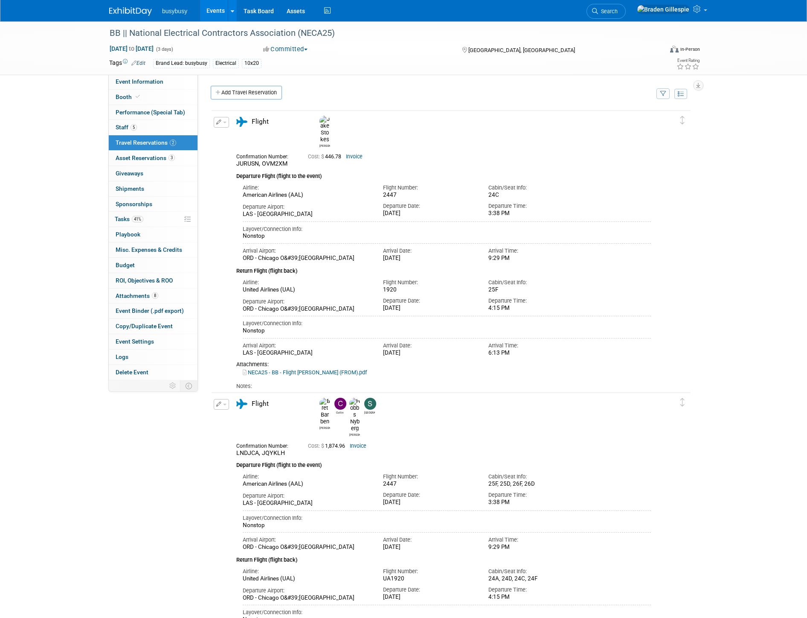  What do you see at coordinates (153, 189) in the screenshot?
I see `a: Shipments` at bounding box center [153, 189].